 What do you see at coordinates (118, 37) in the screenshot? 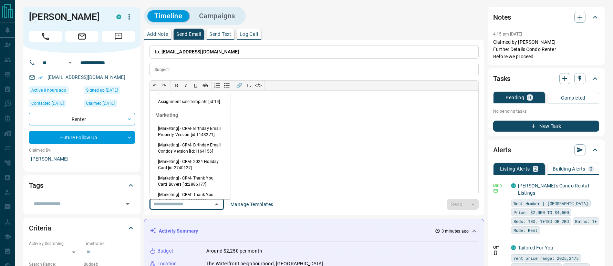
I see `span: Message` at bounding box center [118, 37].